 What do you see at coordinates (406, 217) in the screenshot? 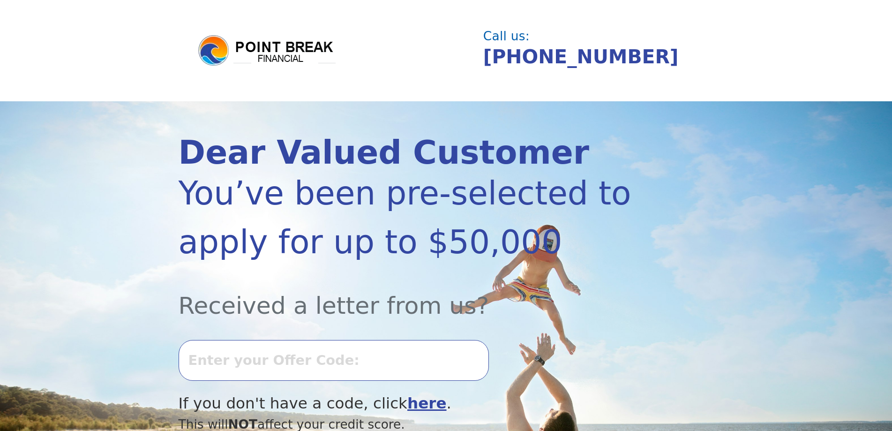
I see `div: You’ve been pre-selected to apply for up to $50,000` at bounding box center [406, 217].